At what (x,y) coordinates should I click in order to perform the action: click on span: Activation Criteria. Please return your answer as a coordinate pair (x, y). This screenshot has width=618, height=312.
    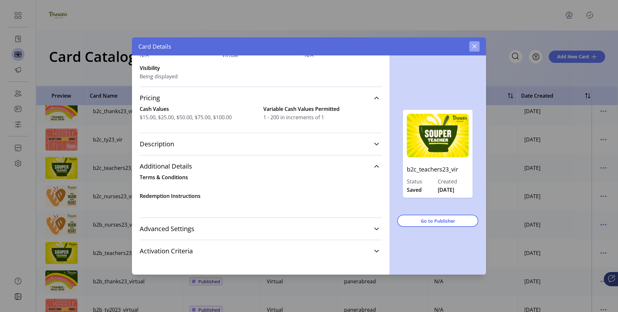
    Looking at the image, I should click on (166, 251).